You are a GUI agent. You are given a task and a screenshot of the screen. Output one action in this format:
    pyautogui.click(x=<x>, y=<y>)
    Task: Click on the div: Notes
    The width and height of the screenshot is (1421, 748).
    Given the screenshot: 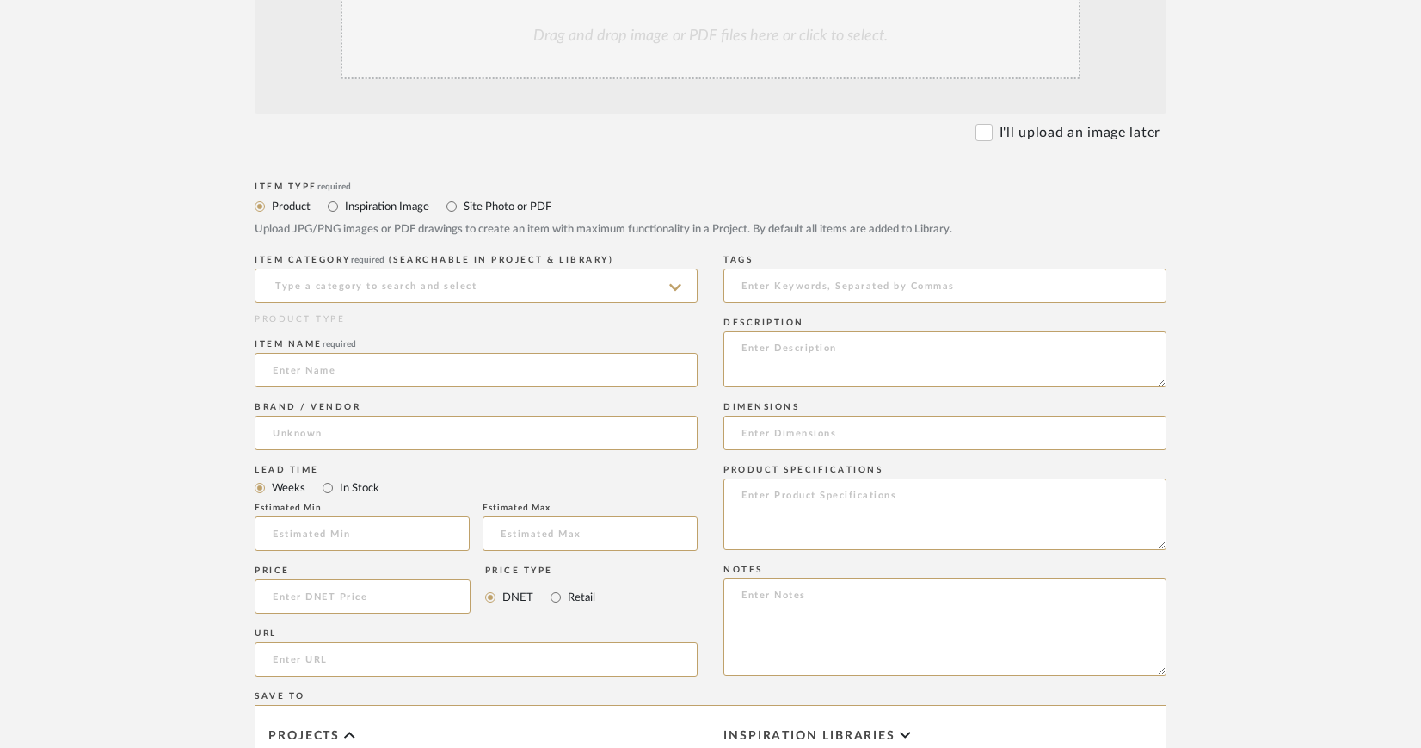 What is the action you would take?
    pyautogui.click(x=944, y=569)
    